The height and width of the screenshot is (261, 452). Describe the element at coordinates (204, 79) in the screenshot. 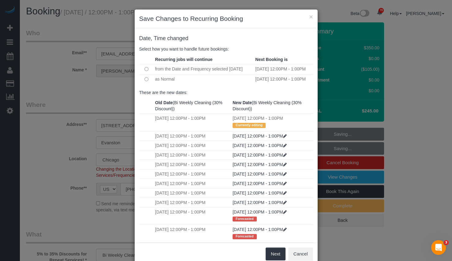

I see `td: as Normal` at that location.